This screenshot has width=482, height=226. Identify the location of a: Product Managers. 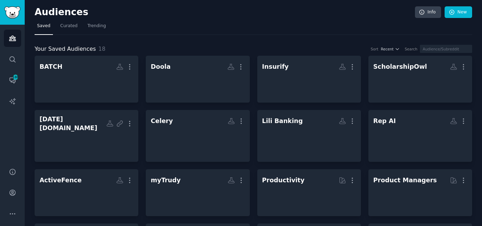
(420, 193).